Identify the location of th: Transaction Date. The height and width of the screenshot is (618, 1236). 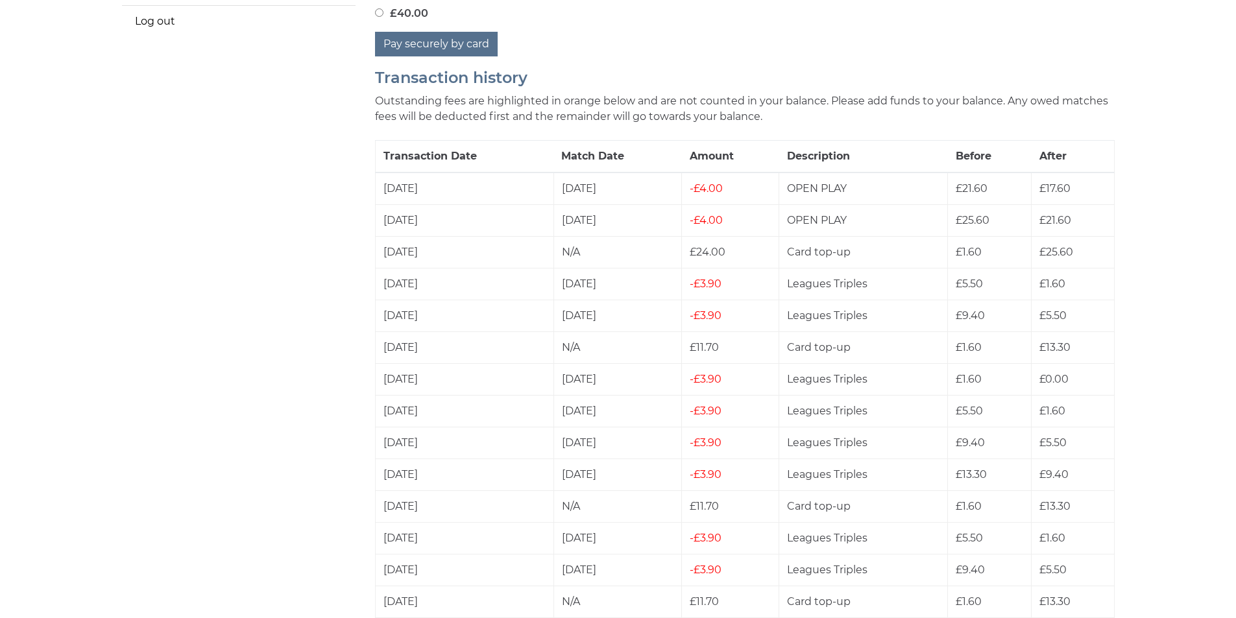
(464, 156).